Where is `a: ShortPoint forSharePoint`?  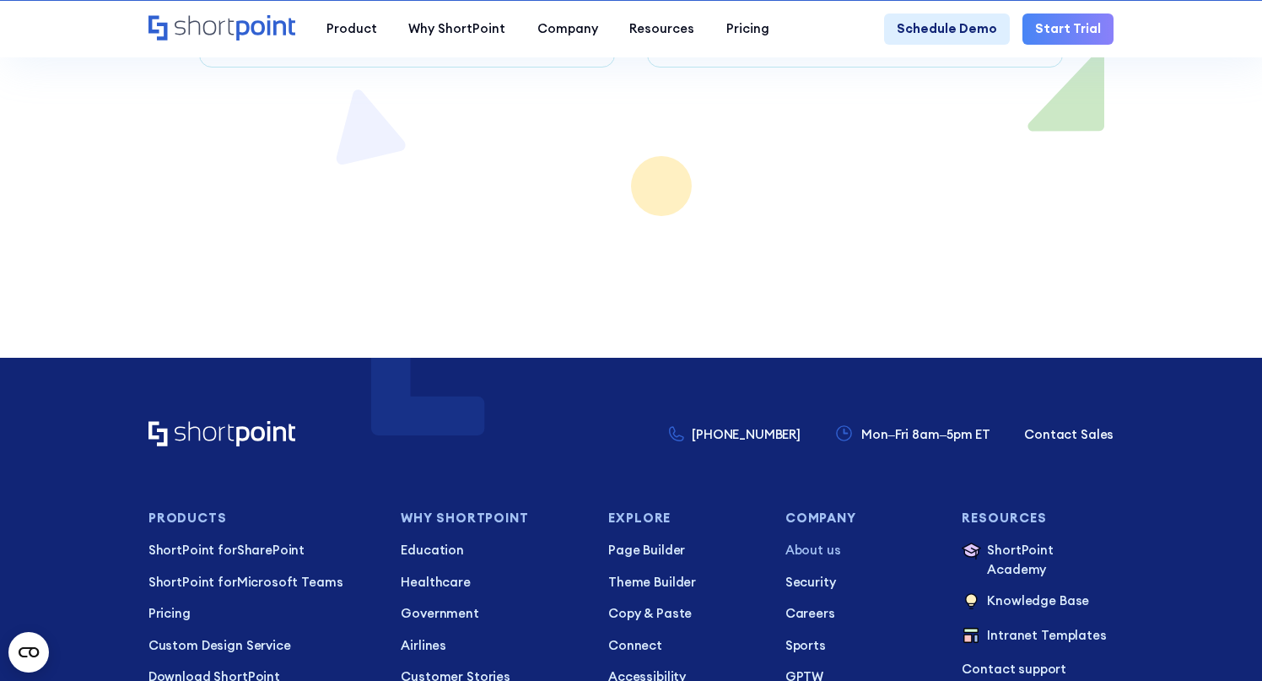 a: ShortPoint forSharePoint is located at coordinates (262, 550).